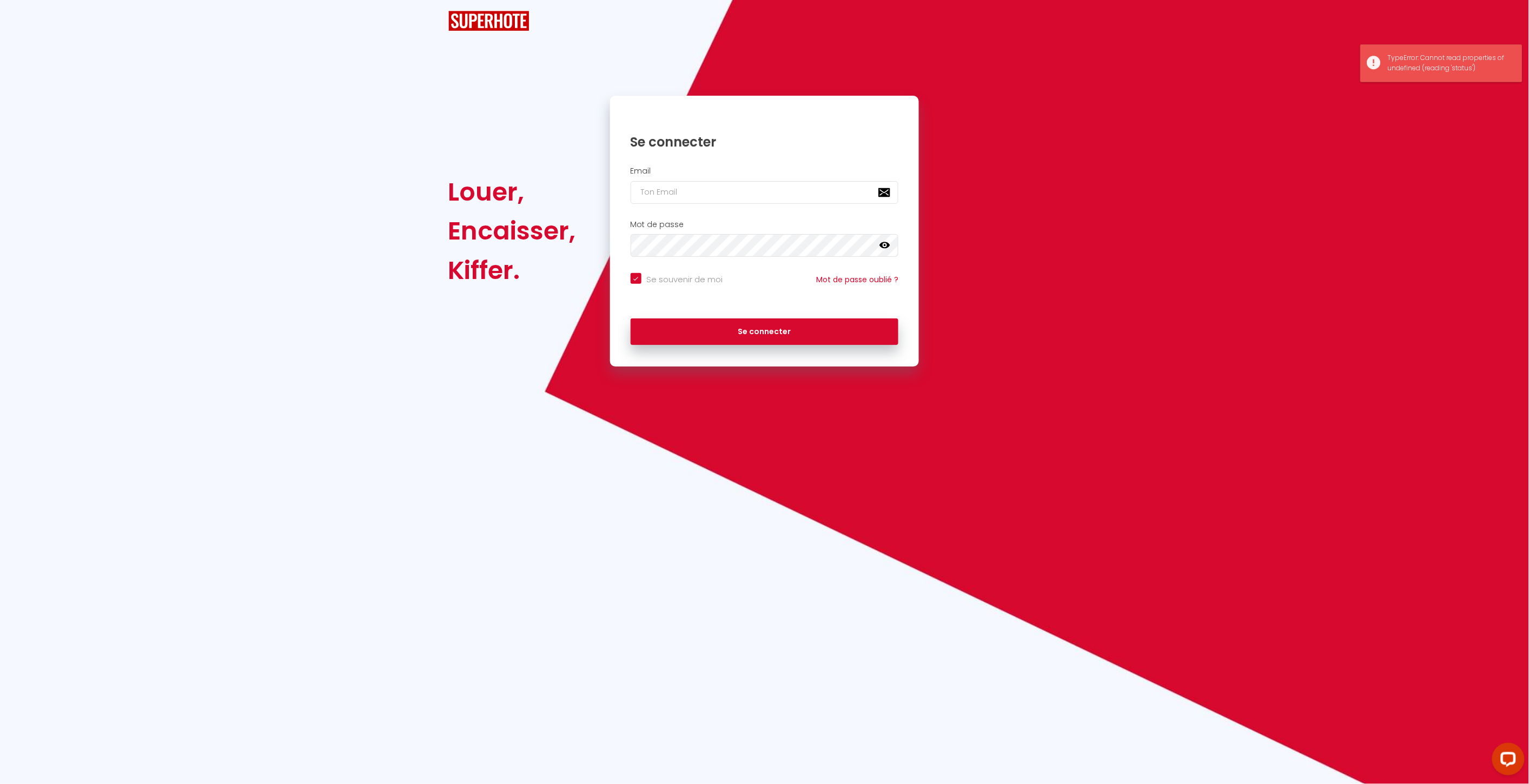  Describe the element at coordinates (764, 142) in the screenshot. I see `h1: Se connecter` at that location.